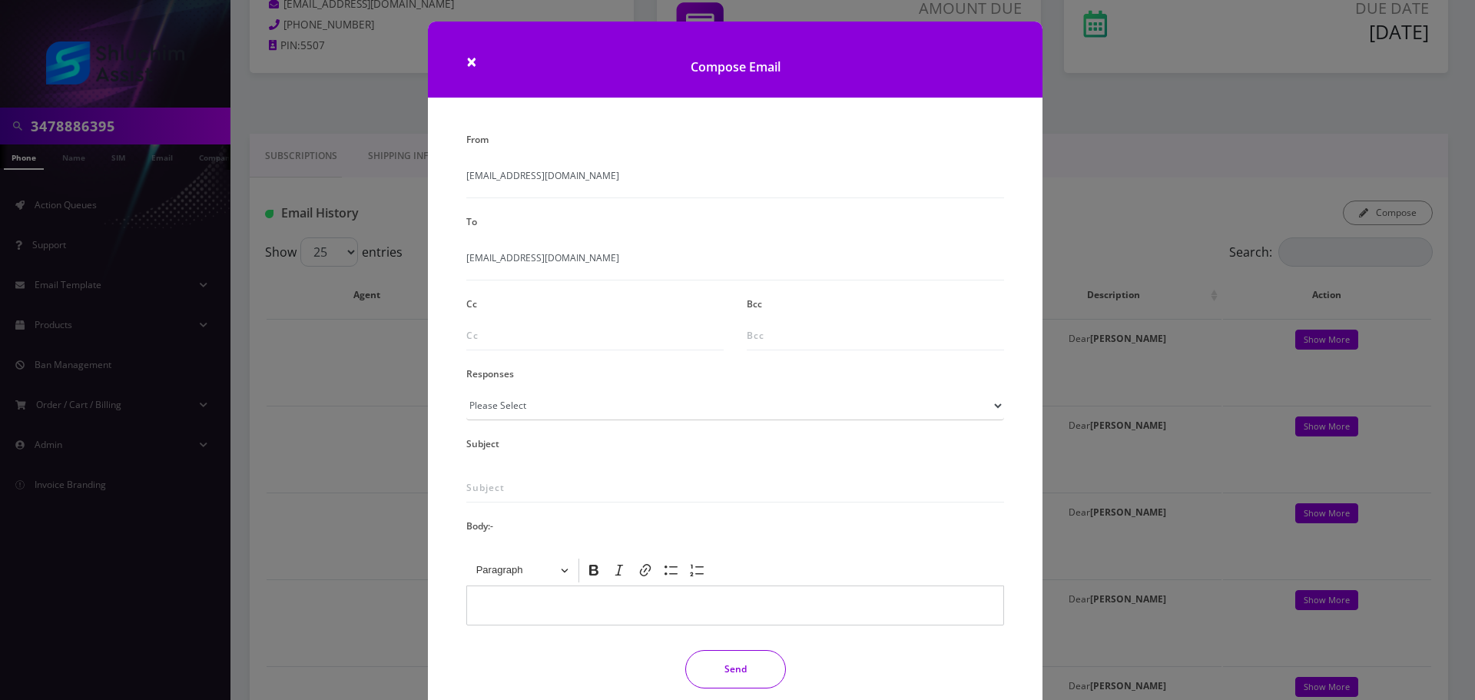 This screenshot has width=1475, height=700. I want to click on label: Cc, so click(472, 303).